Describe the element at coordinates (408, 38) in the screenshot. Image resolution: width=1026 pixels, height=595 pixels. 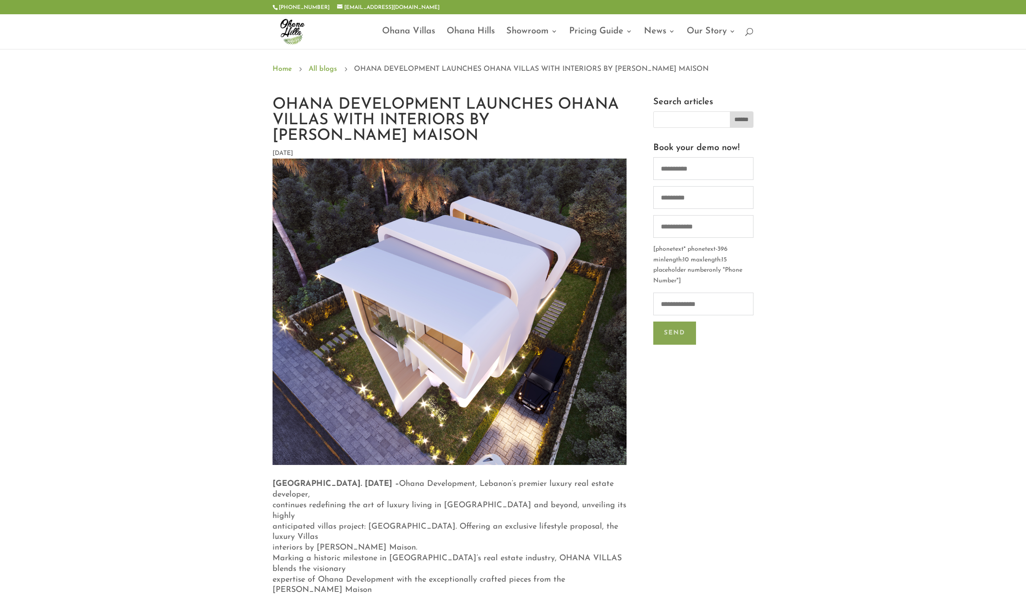
I see `a: Ohana Villas` at that location.